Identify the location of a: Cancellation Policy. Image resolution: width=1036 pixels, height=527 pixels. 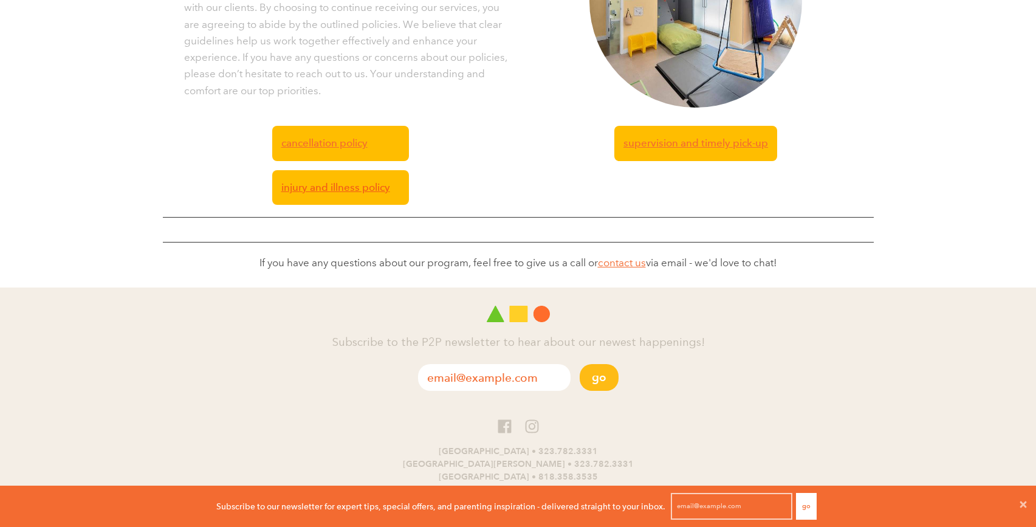
(340, 143).